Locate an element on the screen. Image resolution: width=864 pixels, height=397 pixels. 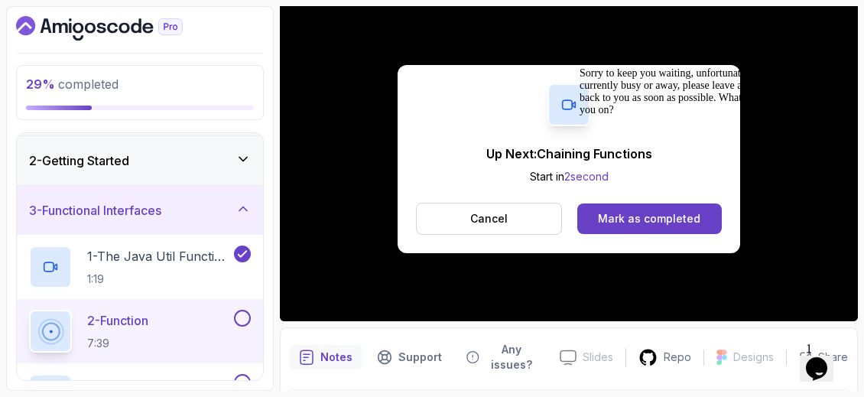
button: Share is located at coordinates (817, 357).